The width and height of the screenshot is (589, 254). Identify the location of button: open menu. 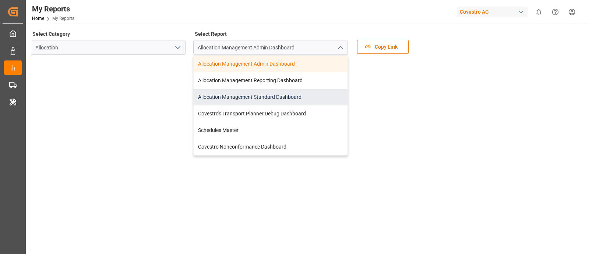
(177, 47).